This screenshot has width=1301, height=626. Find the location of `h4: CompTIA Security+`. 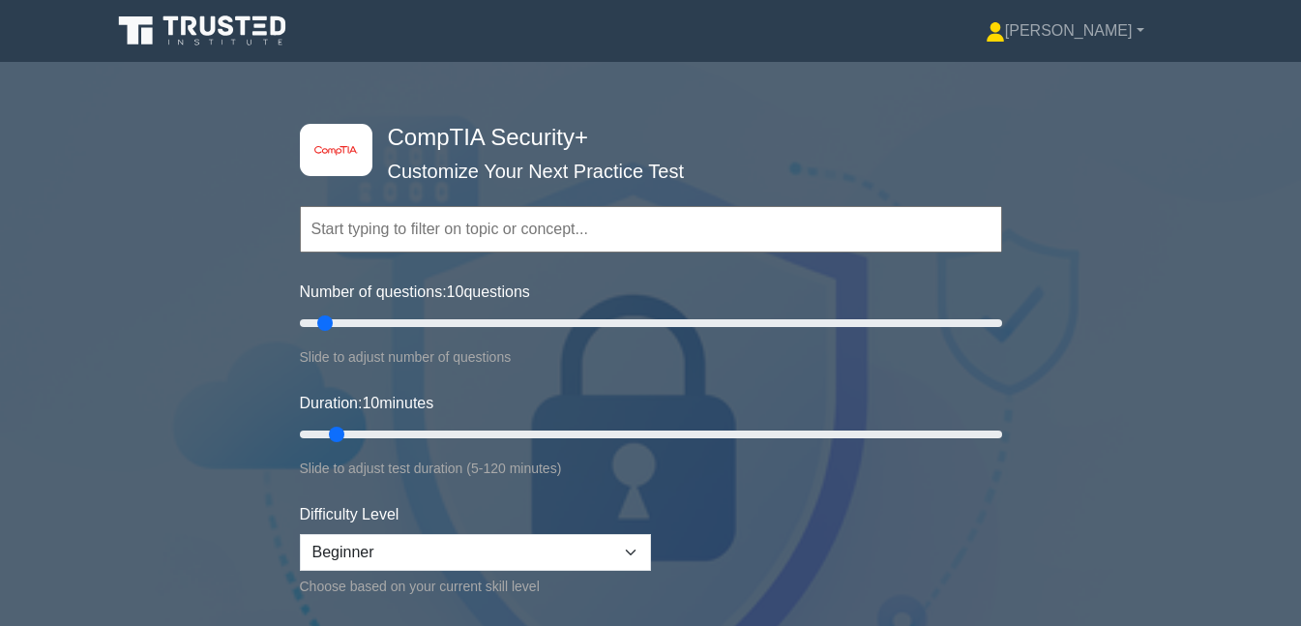

h4: CompTIA Security+ is located at coordinates (643, 137).